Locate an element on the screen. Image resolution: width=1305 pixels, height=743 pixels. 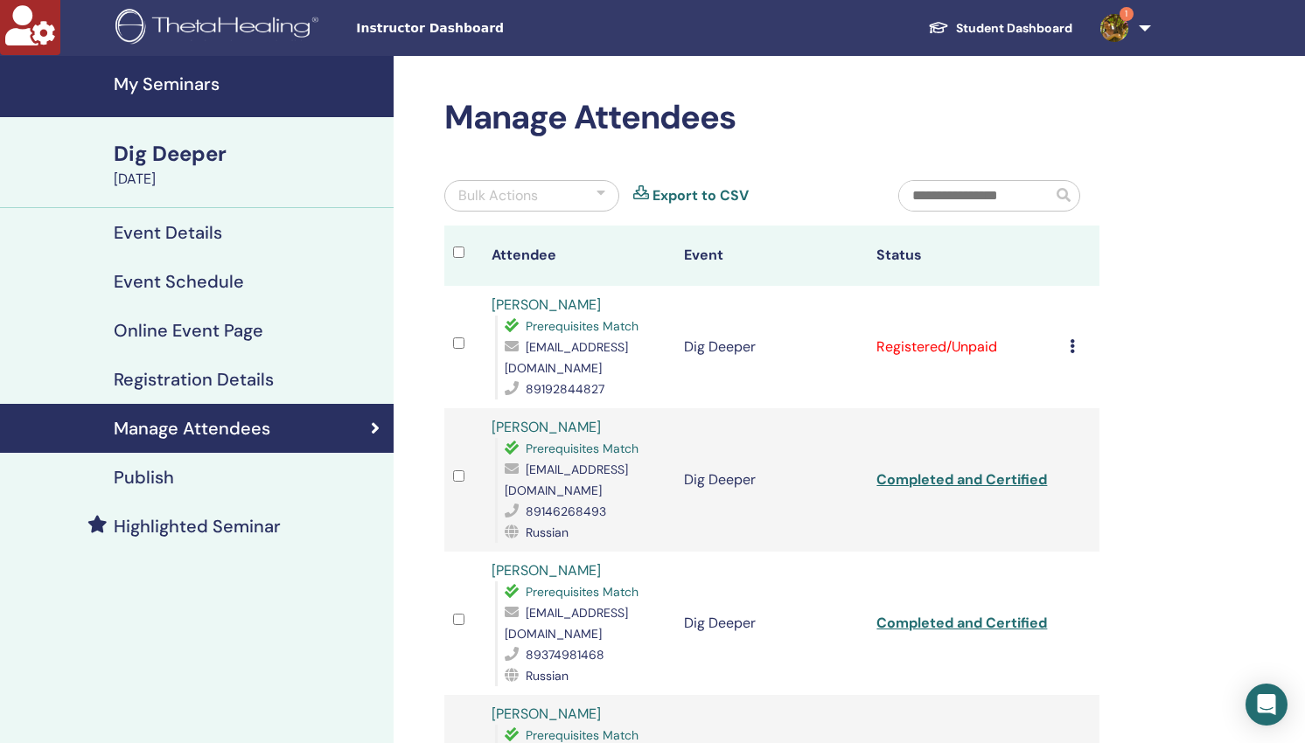
img: default.jpg is located at coordinates (1114, 28).